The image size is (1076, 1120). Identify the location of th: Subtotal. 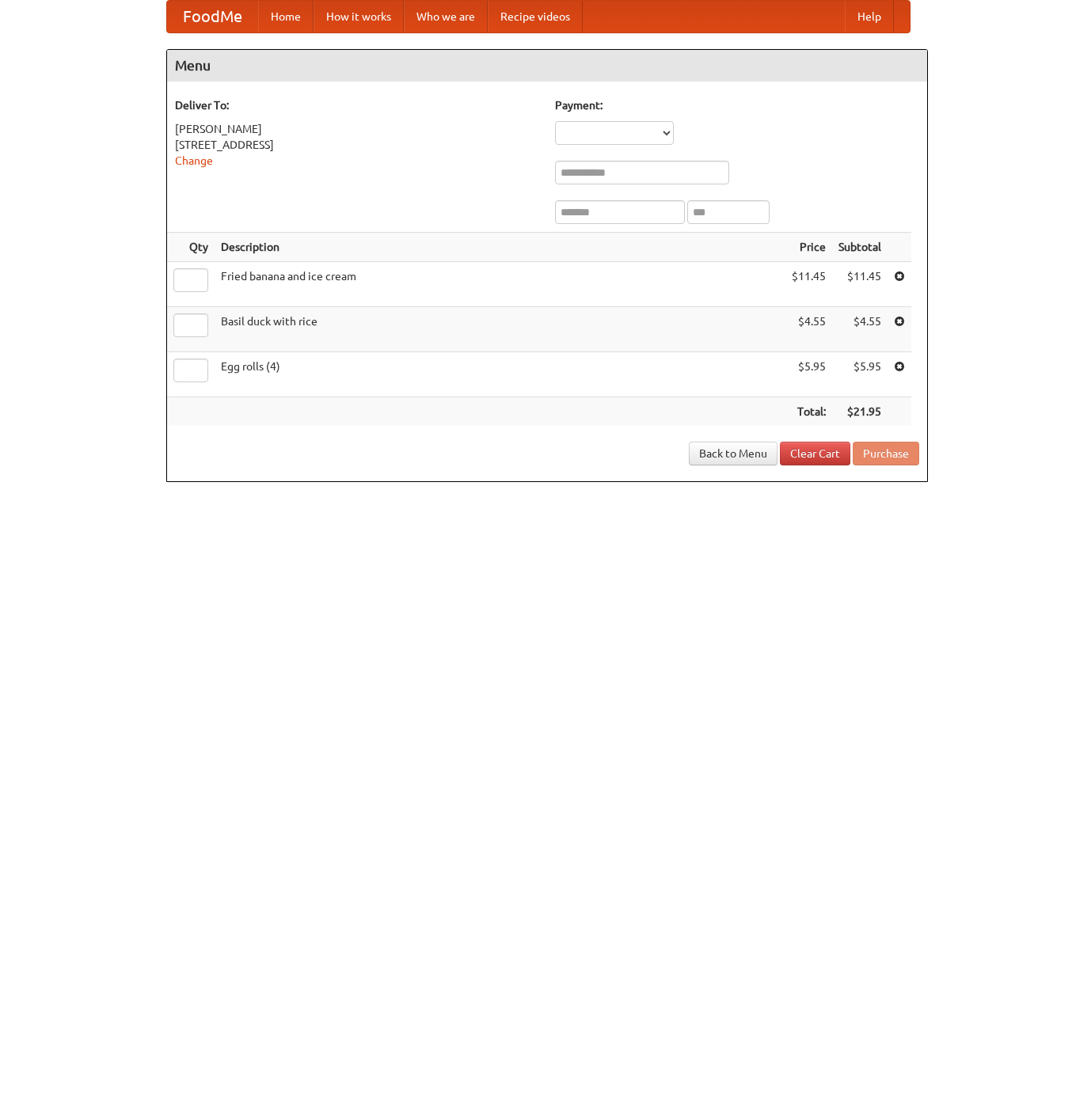
(860, 247).